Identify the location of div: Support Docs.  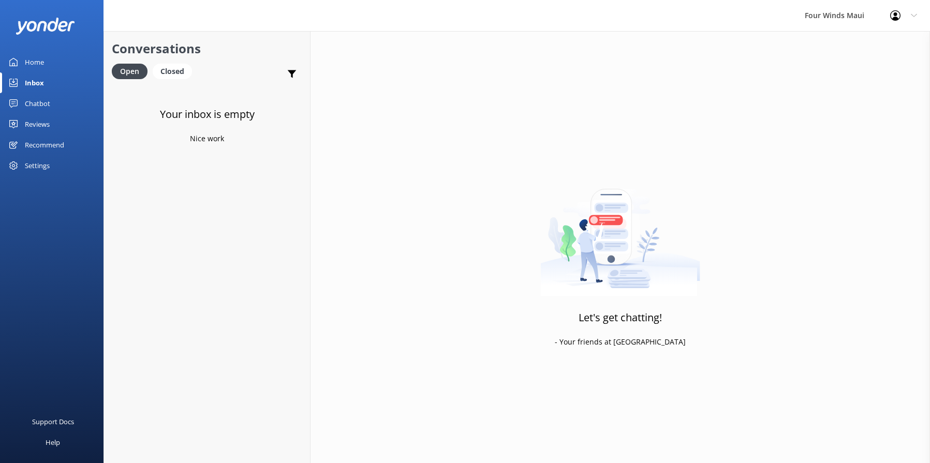
(53, 422).